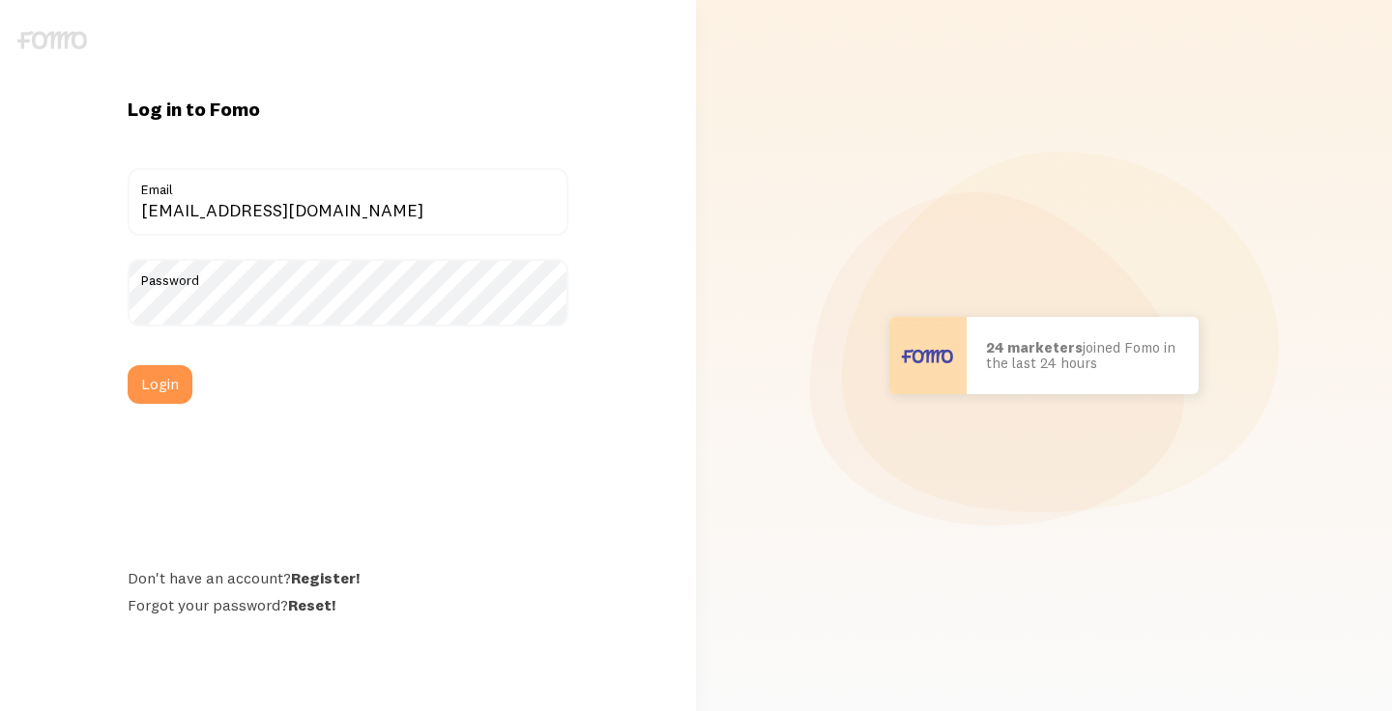 The width and height of the screenshot is (1392, 711). What do you see at coordinates (325, 578) in the screenshot?
I see `a: Register!` at bounding box center [325, 578].